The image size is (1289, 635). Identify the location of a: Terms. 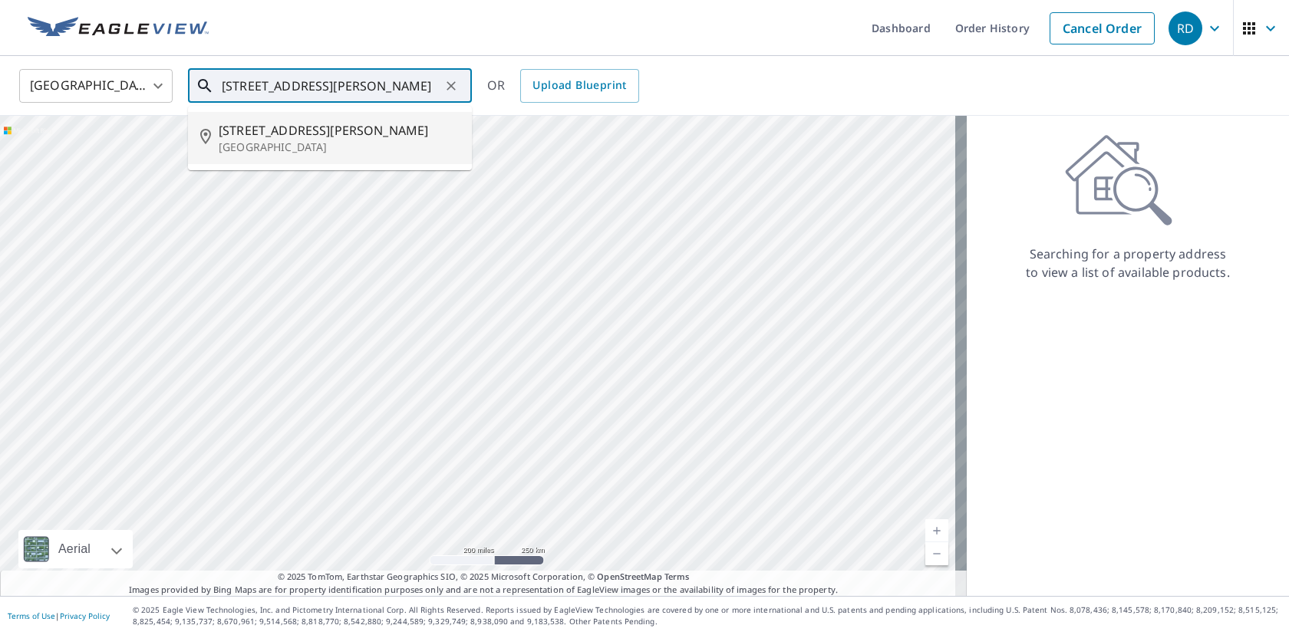
(677, 576).